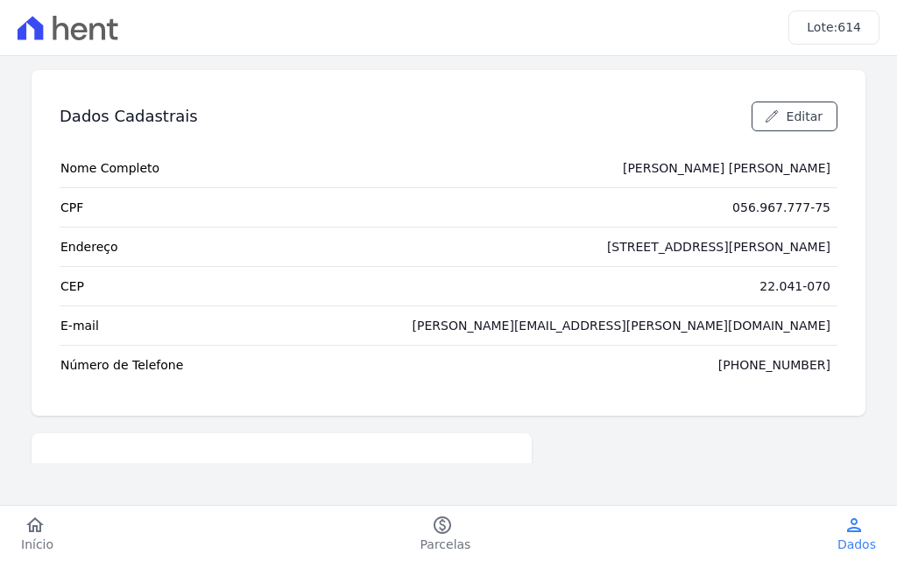  Describe the element at coordinates (856, 545) in the screenshot. I see `span: Dados` at that location.